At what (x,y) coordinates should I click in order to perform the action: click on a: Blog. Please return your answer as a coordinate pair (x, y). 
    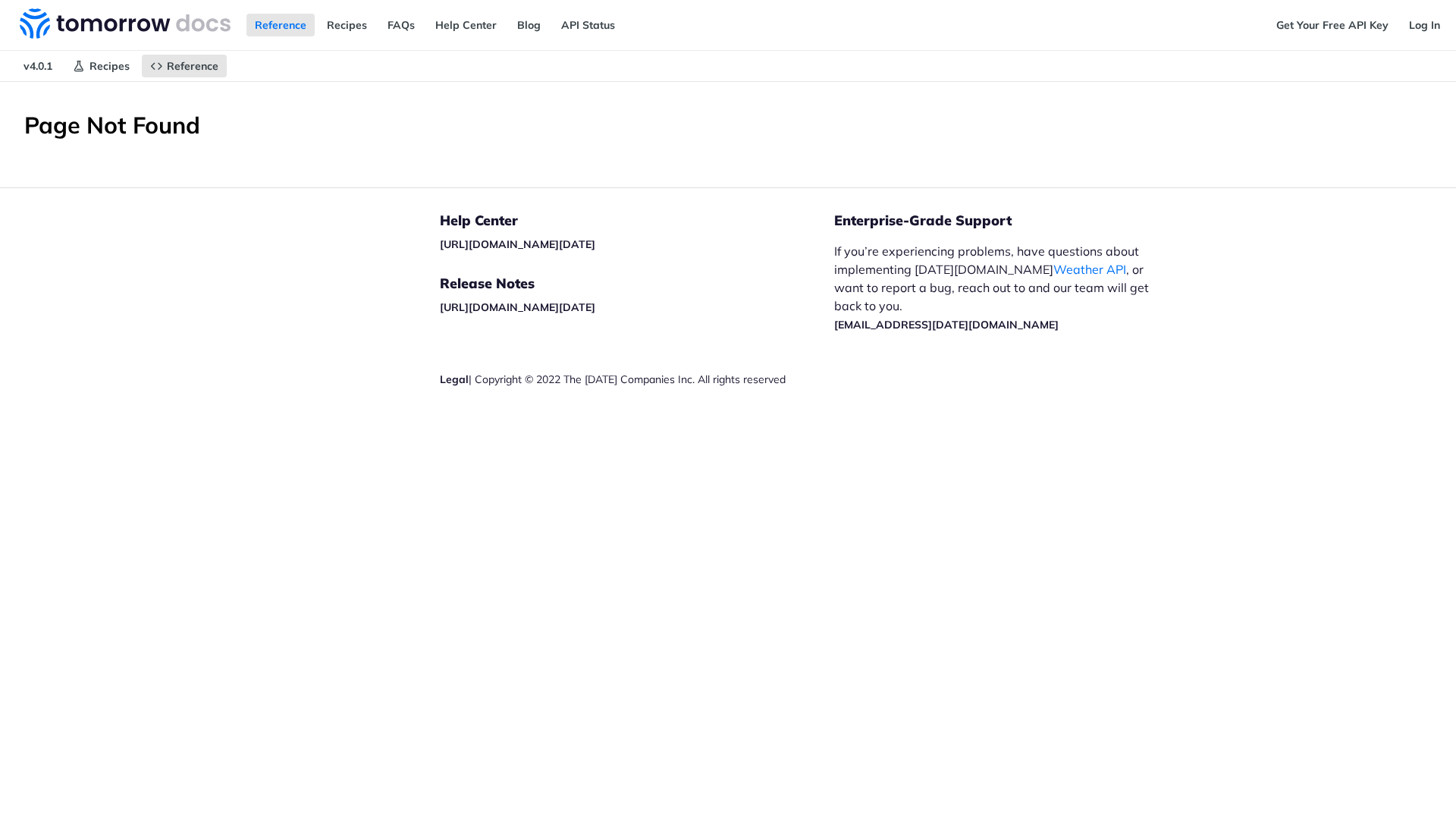
    Looking at the image, I should click on (529, 25).